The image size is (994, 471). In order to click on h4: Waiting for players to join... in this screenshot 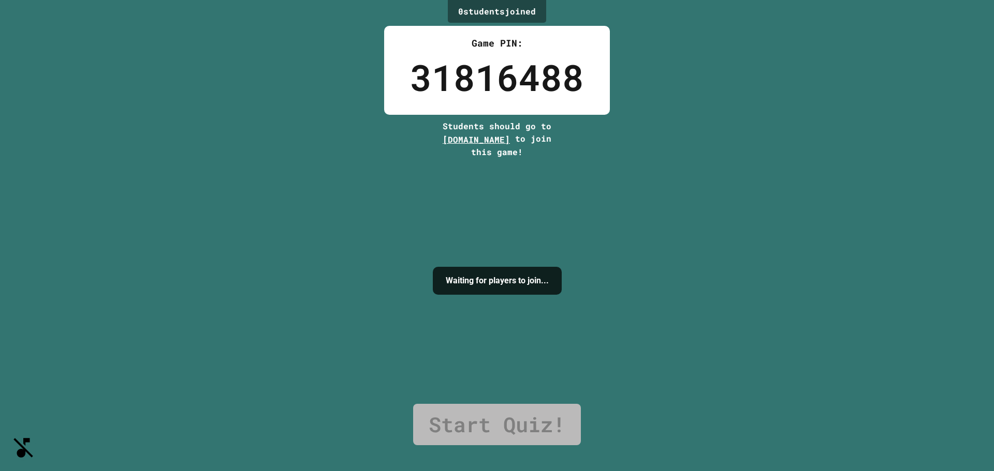, I will do `click(497, 281)`.